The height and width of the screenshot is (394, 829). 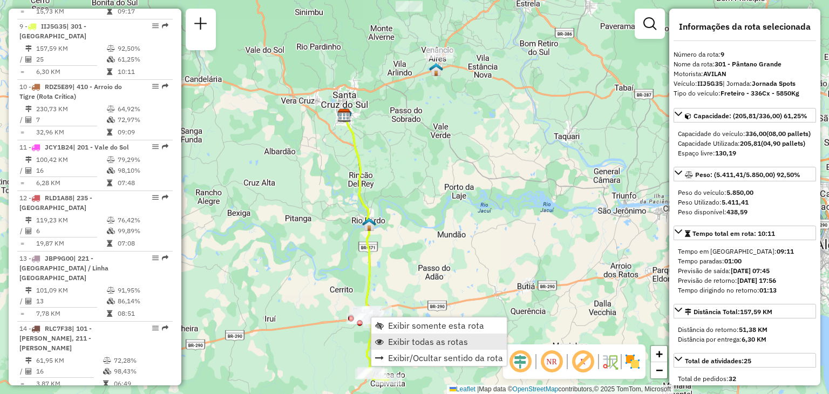 I want to click on a: Zoom in, so click(x=659, y=354).